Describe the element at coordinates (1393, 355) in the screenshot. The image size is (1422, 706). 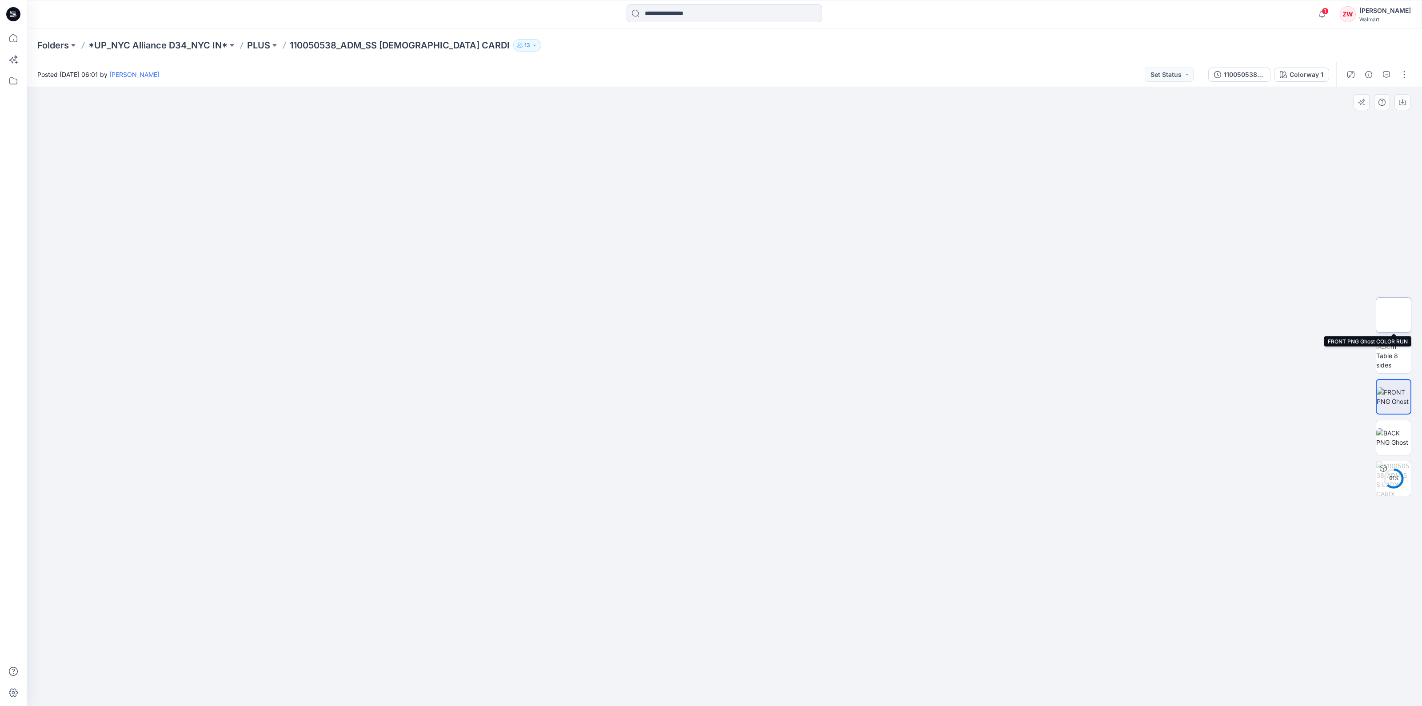
I see `img: Turn Table 8 sides` at that location.